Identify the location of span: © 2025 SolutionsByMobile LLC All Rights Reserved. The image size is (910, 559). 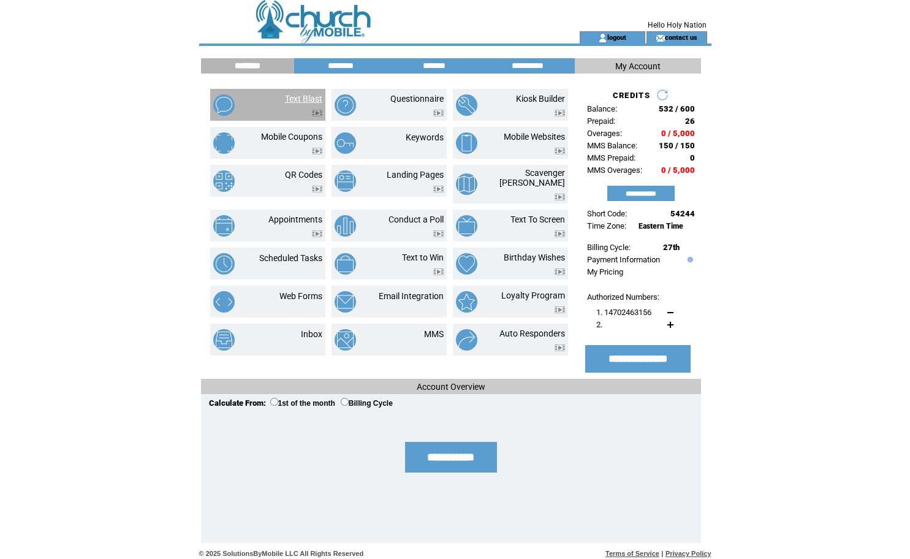
(281, 554).